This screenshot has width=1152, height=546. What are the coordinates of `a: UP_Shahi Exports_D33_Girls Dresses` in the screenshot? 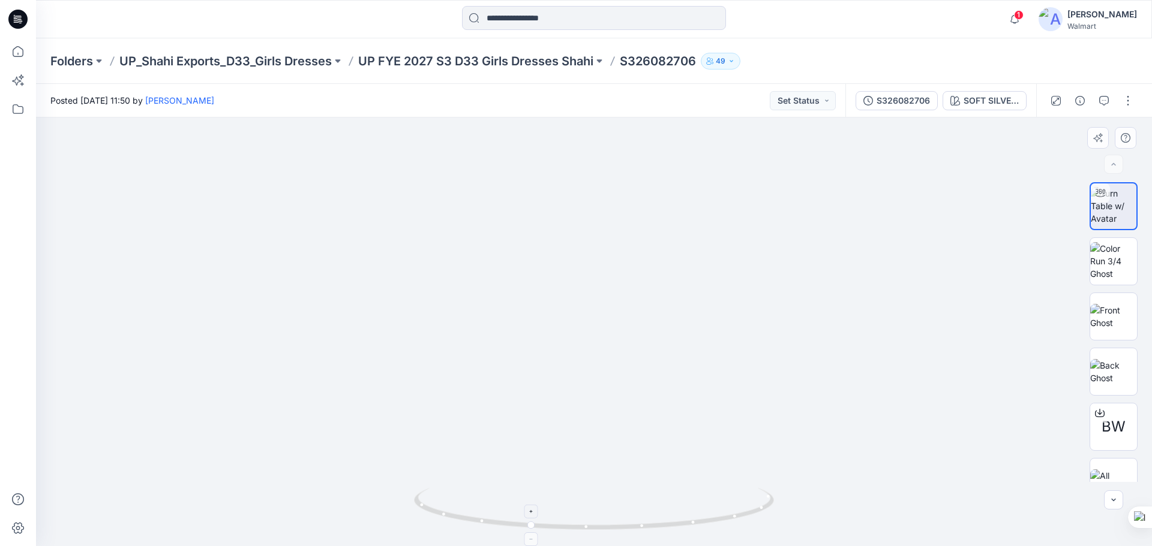 It's located at (226, 61).